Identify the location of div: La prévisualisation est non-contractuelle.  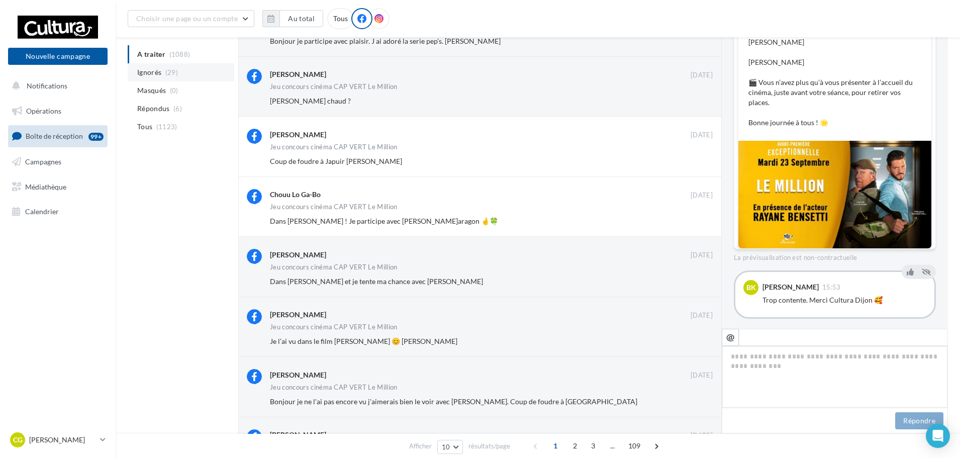
(835, 256).